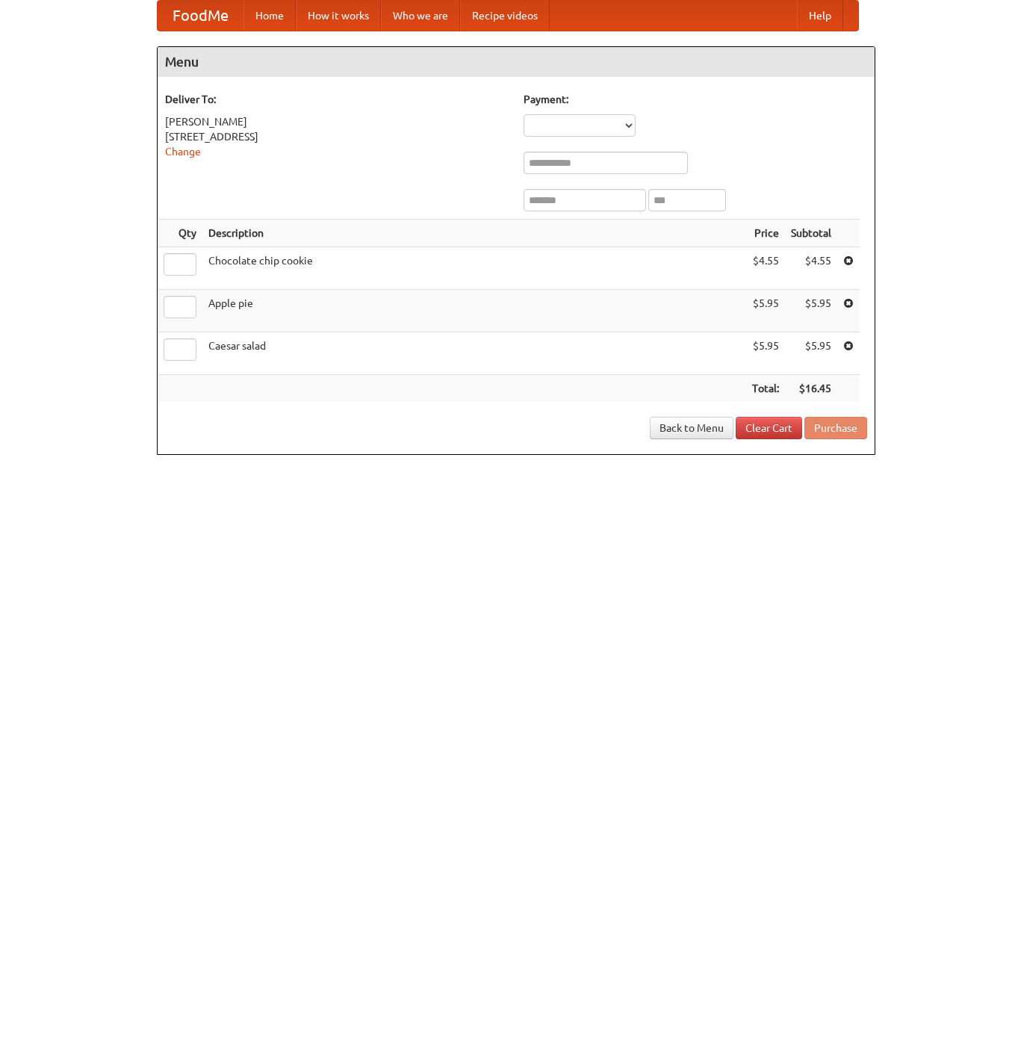  Describe the element at coordinates (836, 428) in the screenshot. I see `button: Purchase` at that location.